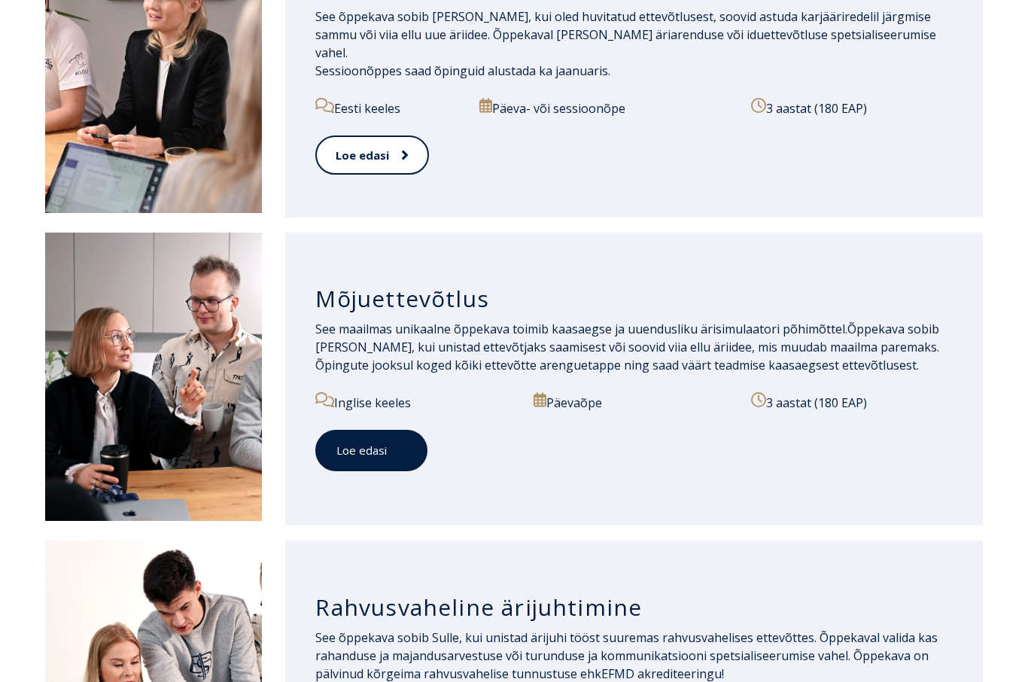 The height and width of the screenshot is (682, 1028). I want to click on span: See maailmas unikaalne õppekava toimib kaasaegse ja uuendusliku ärisimulaatori põhimõttel., so click(581, 329).